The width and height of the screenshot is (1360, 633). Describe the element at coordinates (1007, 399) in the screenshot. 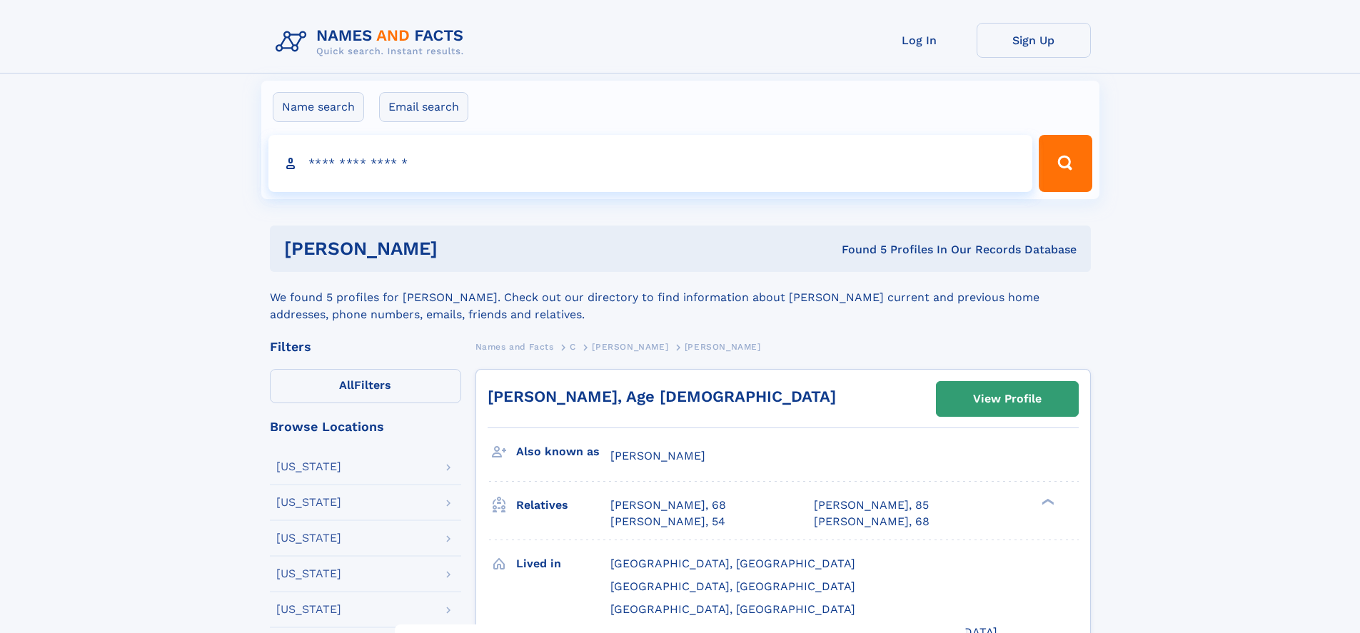

I see `a: View Profile` at that location.